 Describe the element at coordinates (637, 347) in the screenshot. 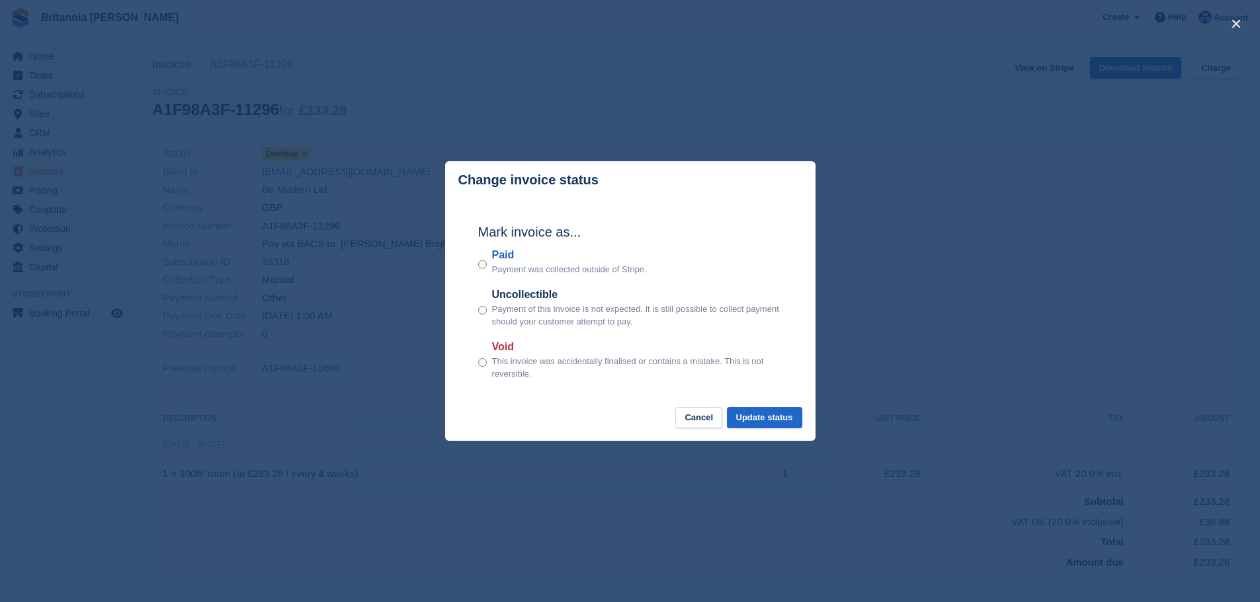

I see `label: Void` at that location.